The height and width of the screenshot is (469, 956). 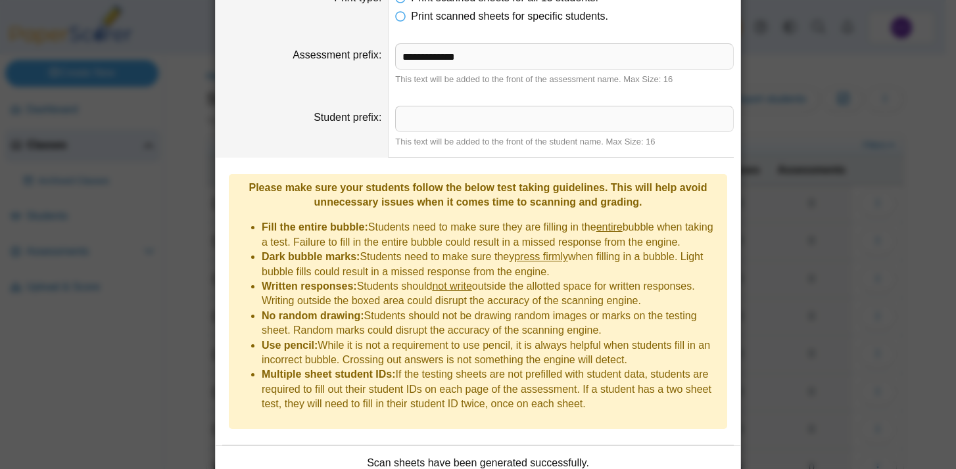 What do you see at coordinates (491, 389) in the screenshot?
I see `li: If the testing sheets are not prefilled with student data, students are required to fill out thei...` at bounding box center [491, 389].